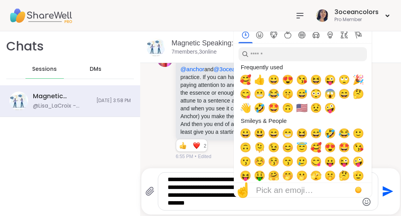  I want to click on button: Emoji picker, so click(367, 202).